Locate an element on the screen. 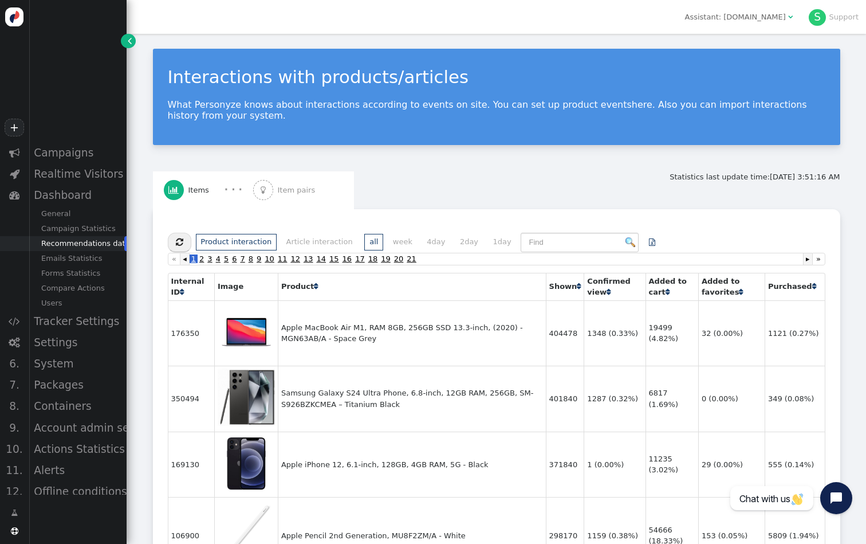  span: 5 is located at coordinates (226, 258).